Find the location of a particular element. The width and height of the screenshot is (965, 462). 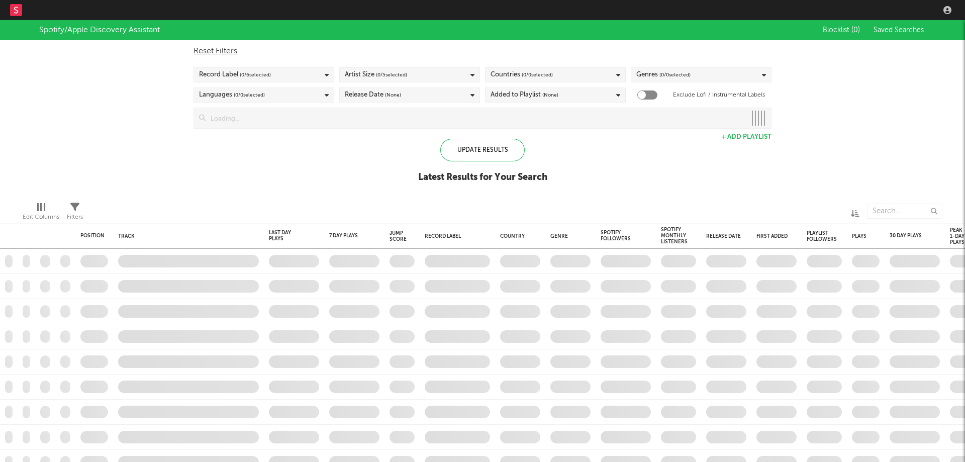

div: First Added is located at coordinates (774, 236).